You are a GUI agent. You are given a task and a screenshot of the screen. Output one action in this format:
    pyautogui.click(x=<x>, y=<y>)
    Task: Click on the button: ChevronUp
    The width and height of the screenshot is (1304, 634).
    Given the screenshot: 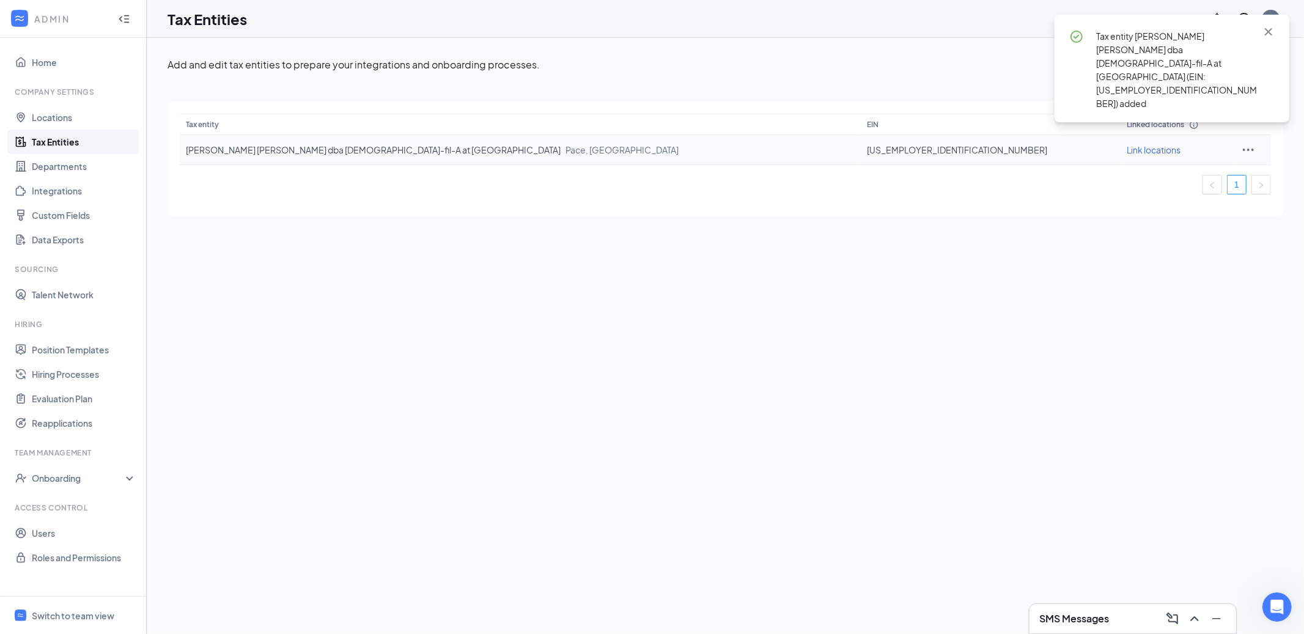 What is the action you would take?
    pyautogui.click(x=1195, y=619)
    